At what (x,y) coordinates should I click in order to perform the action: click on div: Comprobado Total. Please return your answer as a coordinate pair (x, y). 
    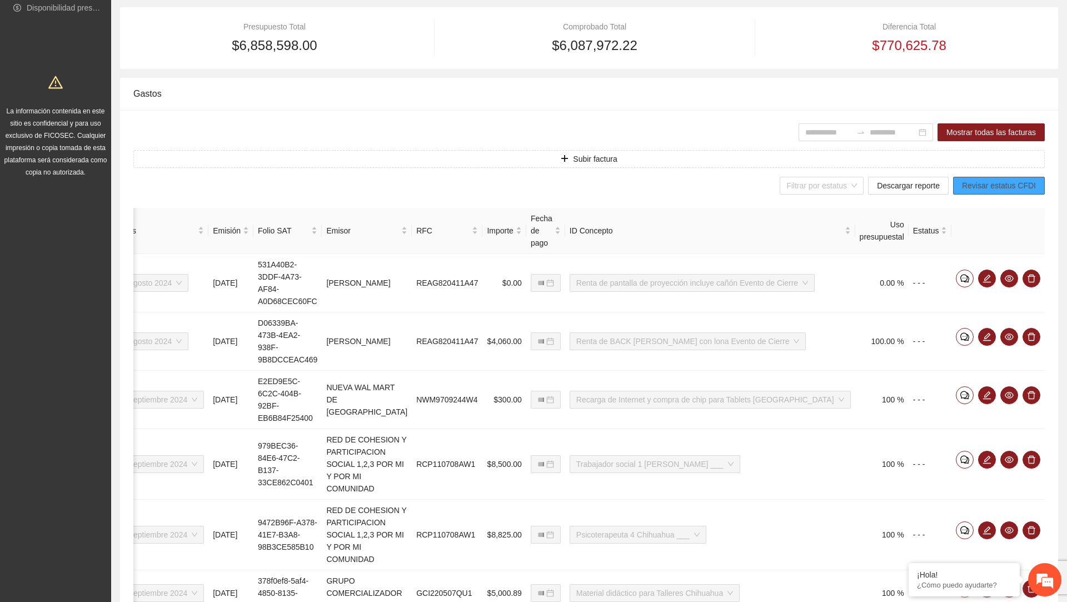
    Looking at the image, I should click on (595, 27).